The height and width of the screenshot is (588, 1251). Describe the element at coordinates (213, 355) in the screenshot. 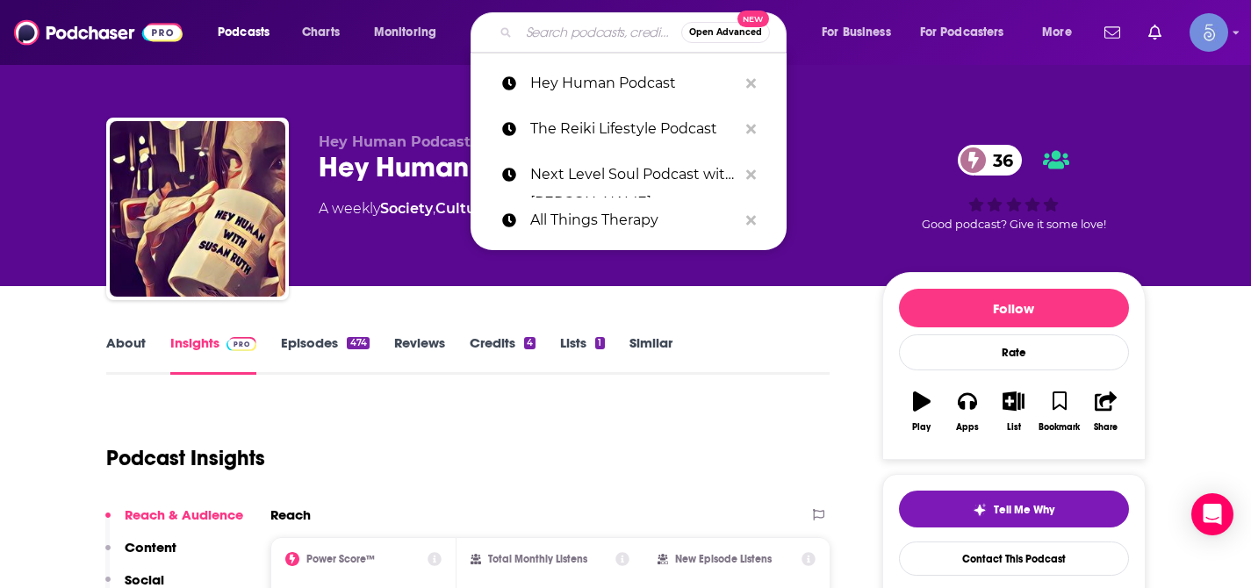

I see `a: InsightsPodchaser Pro` at that location.